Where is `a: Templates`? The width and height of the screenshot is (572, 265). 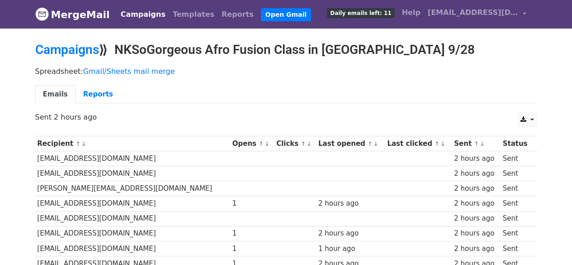
a: Templates is located at coordinates (194, 14).